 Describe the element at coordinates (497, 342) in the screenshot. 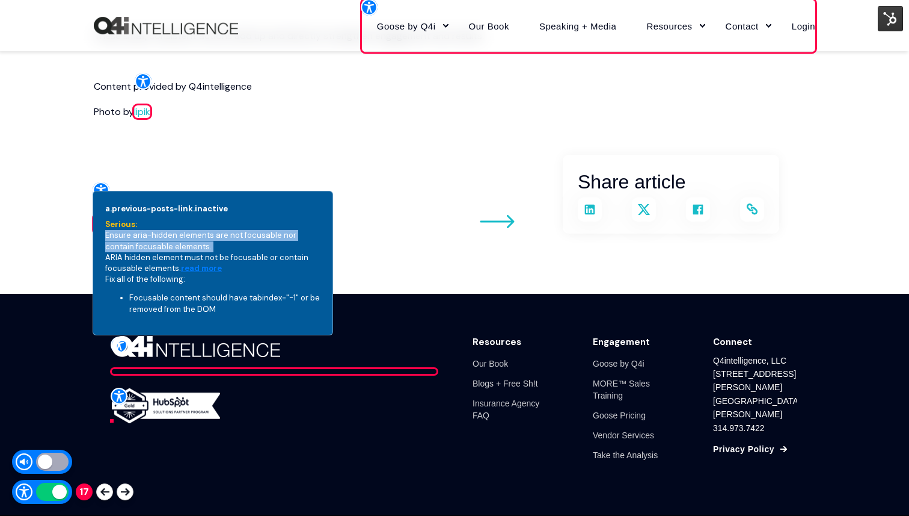

I see `div: Resources` at that location.